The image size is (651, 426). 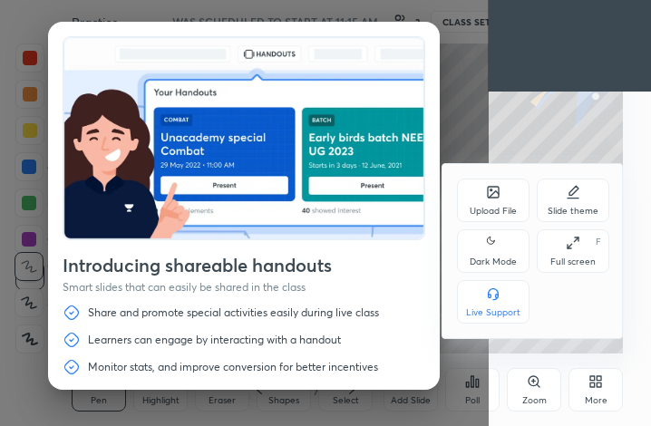 What do you see at coordinates (598, 242) in the screenshot?
I see `div: F` at bounding box center [598, 242].